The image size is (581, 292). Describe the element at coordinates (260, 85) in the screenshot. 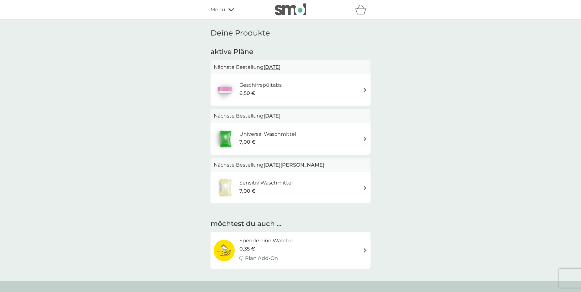

I see `h6: Geschirrspültabs` at that location.